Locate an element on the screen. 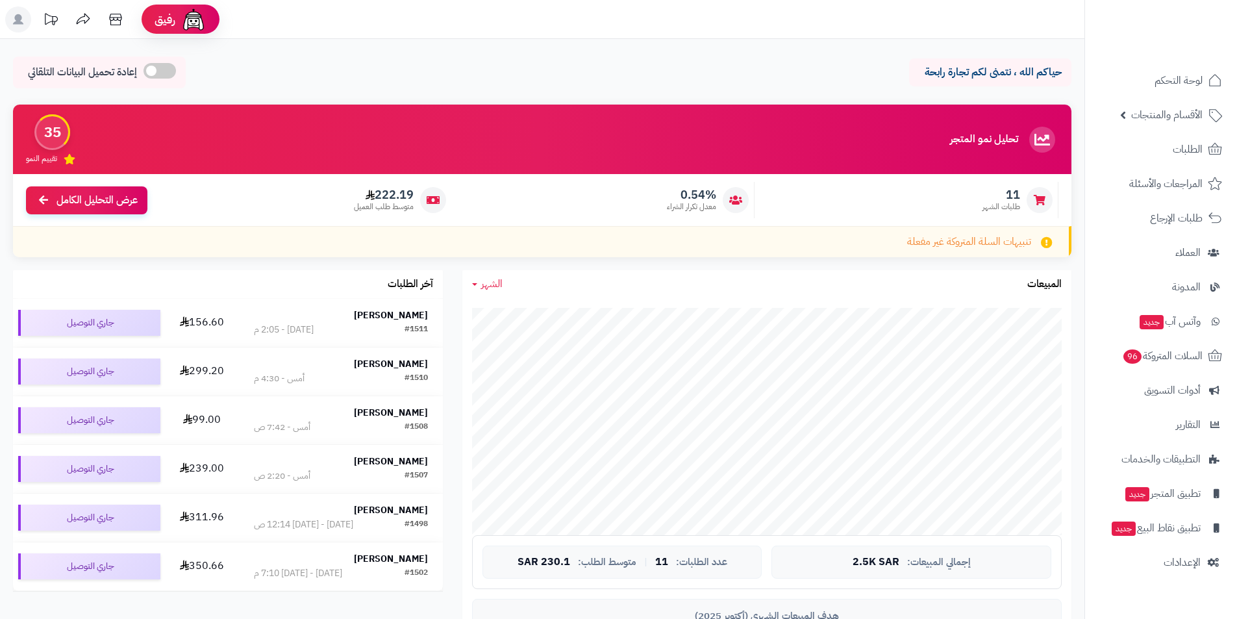  p: حياكم الله ، نتمنى لكم تجارة رابحة is located at coordinates (990, 72).